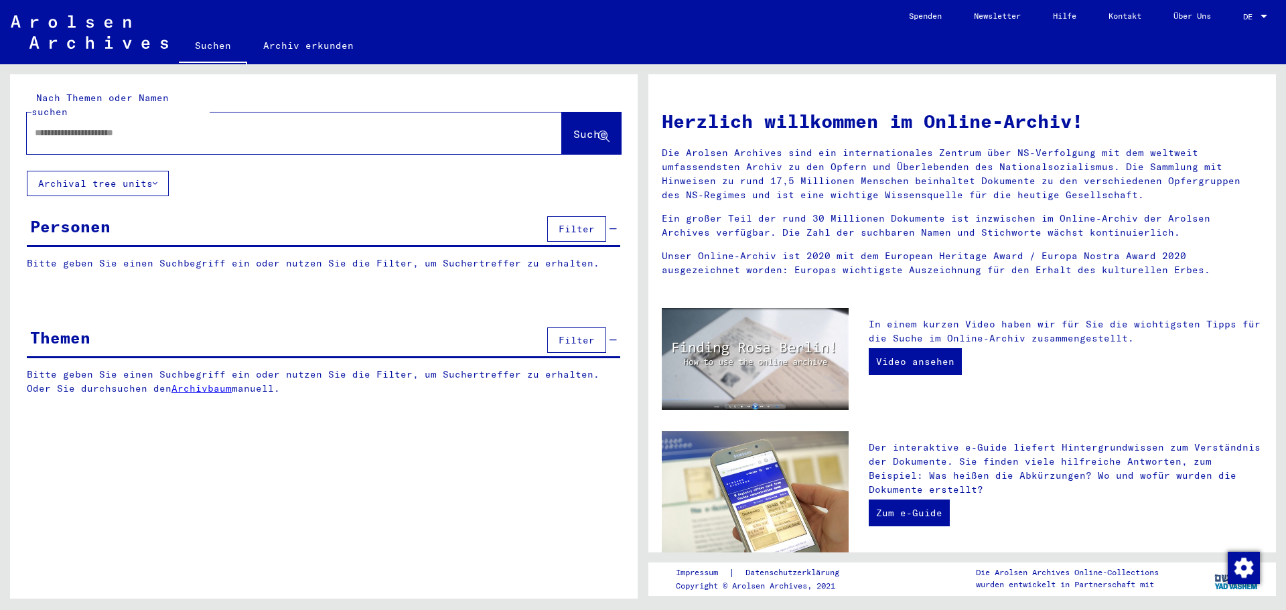 This screenshot has height=610, width=1286. Describe the element at coordinates (766, 586) in the screenshot. I see `p: Copyright © Arolsen Archives, 2021` at that location.